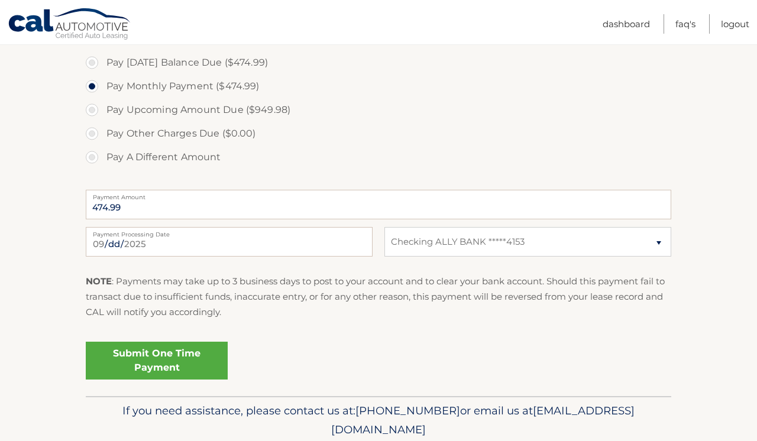 This screenshot has height=441, width=757. Describe the element at coordinates (229, 232) in the screenshot. I see `label: Payment Processing Date` at that location.